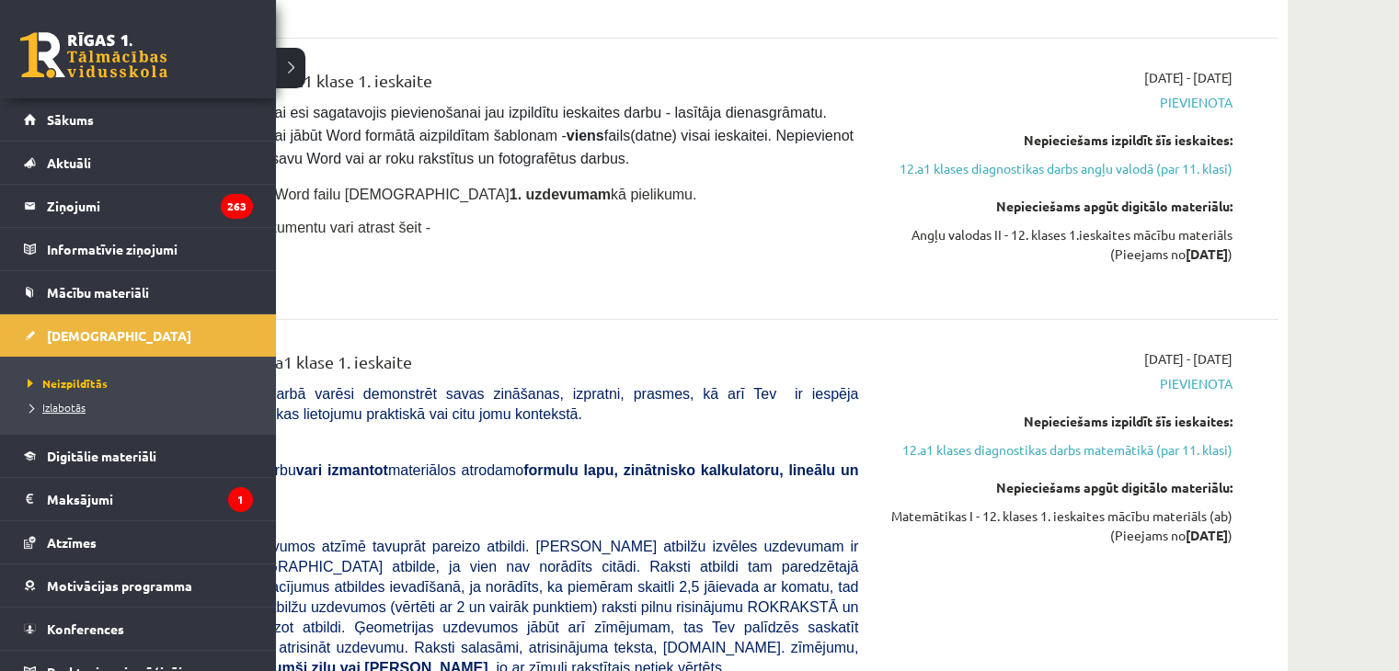  I want to click on strong: viens, so click(585, 135).